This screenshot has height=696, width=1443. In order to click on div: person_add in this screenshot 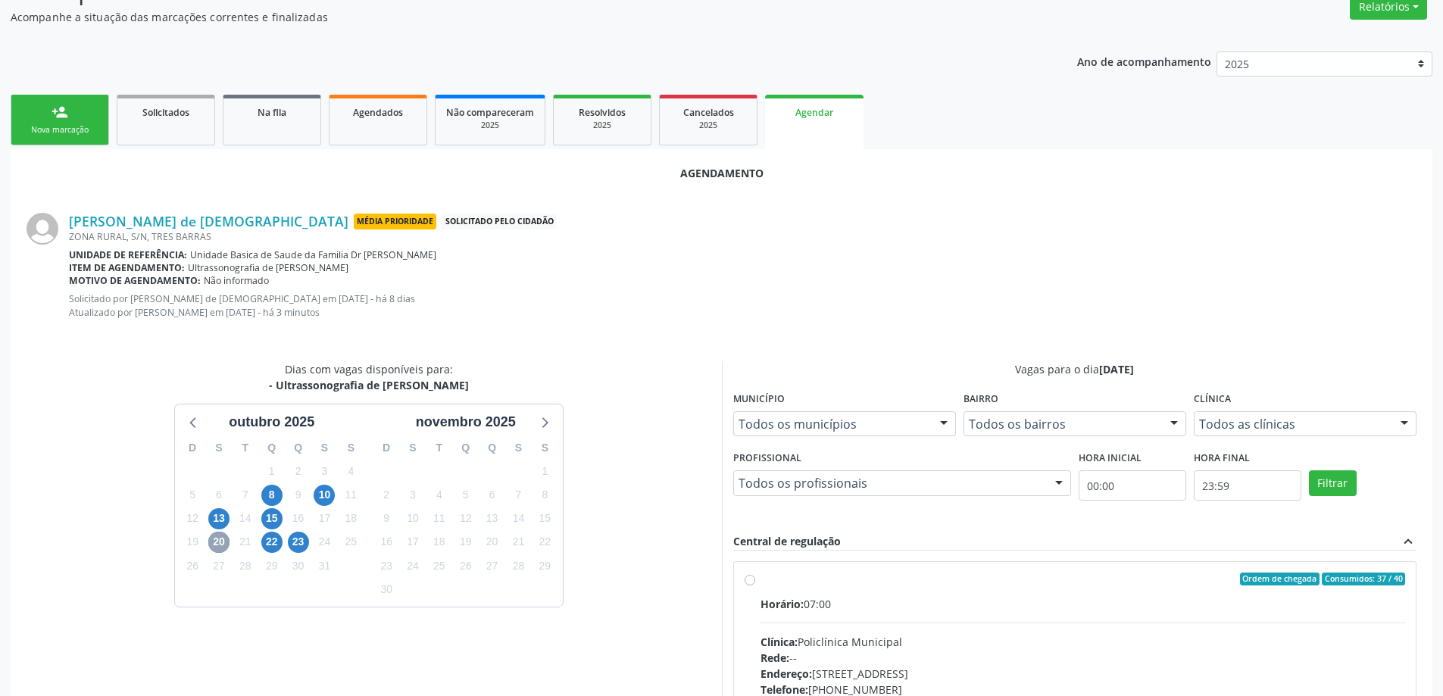, I will do `click(60, 112)`.